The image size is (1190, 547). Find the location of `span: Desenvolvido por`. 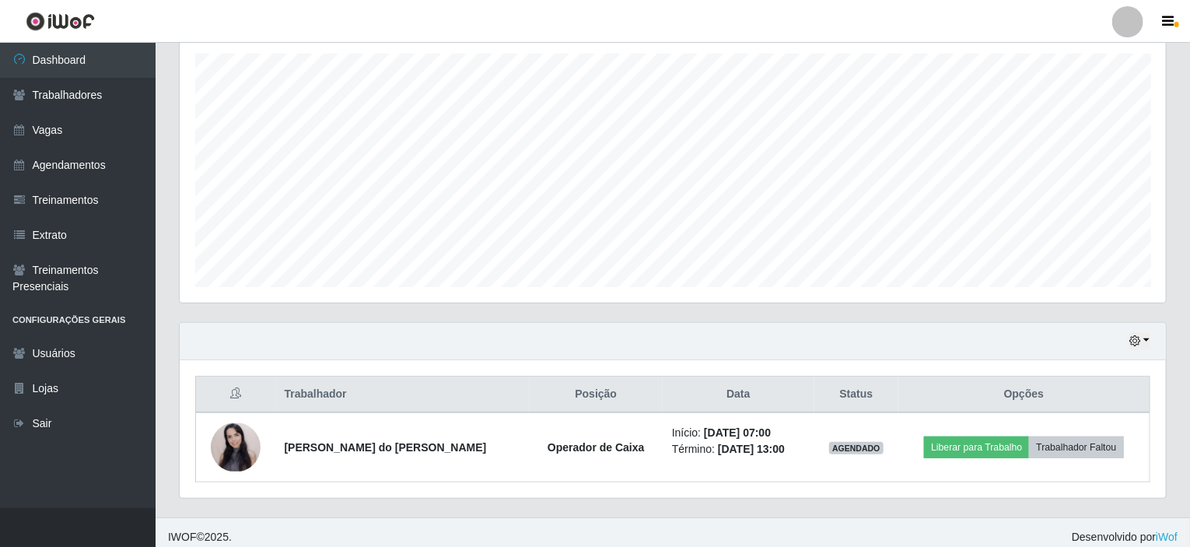

span: Desenvolvido por is located at coordinates (1125, 537).